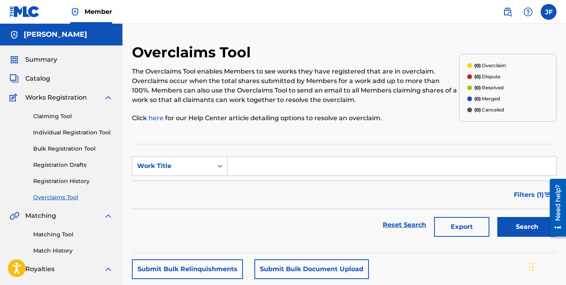 This screenshot has width=566, height=285. What do you see at coordinates (487, 99) in the screenshot?
I see `p: Merged` at bounding box center [487, 99].